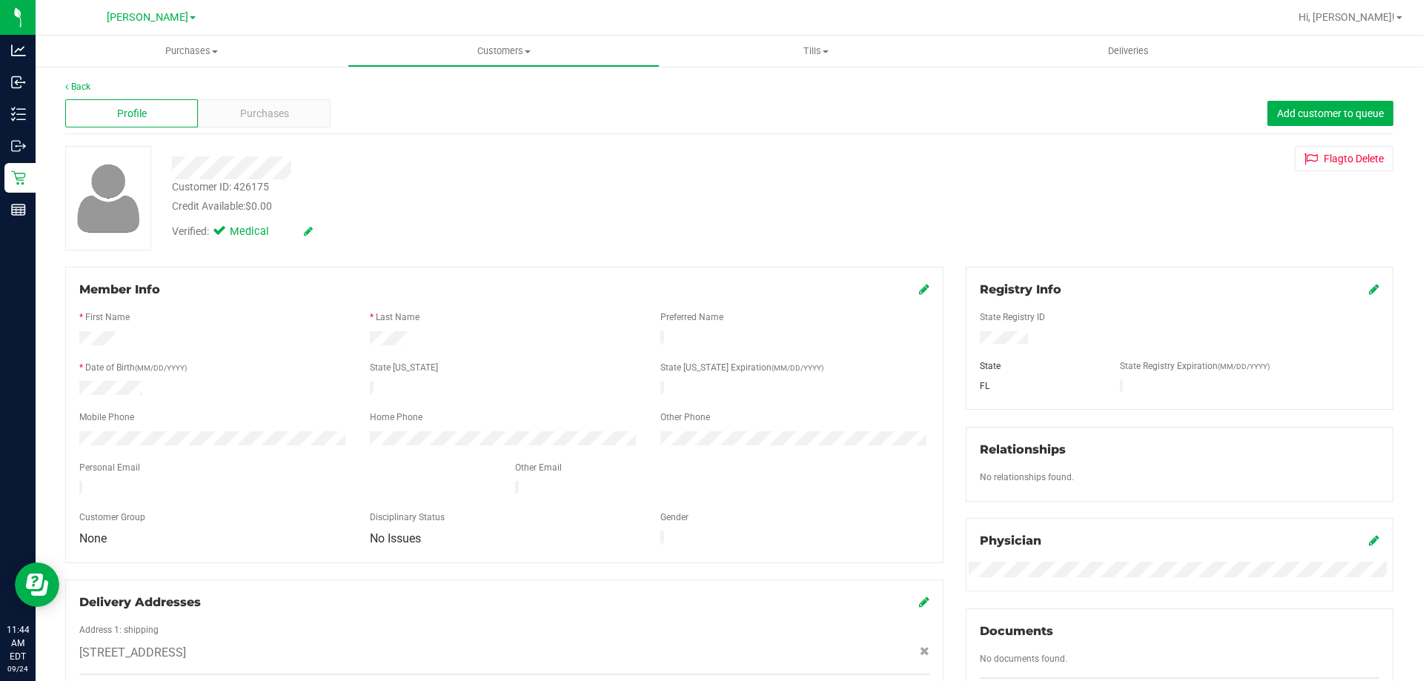 The image size is (1423, 681). I want to click on a: Deliveries, so click(1128, 51).